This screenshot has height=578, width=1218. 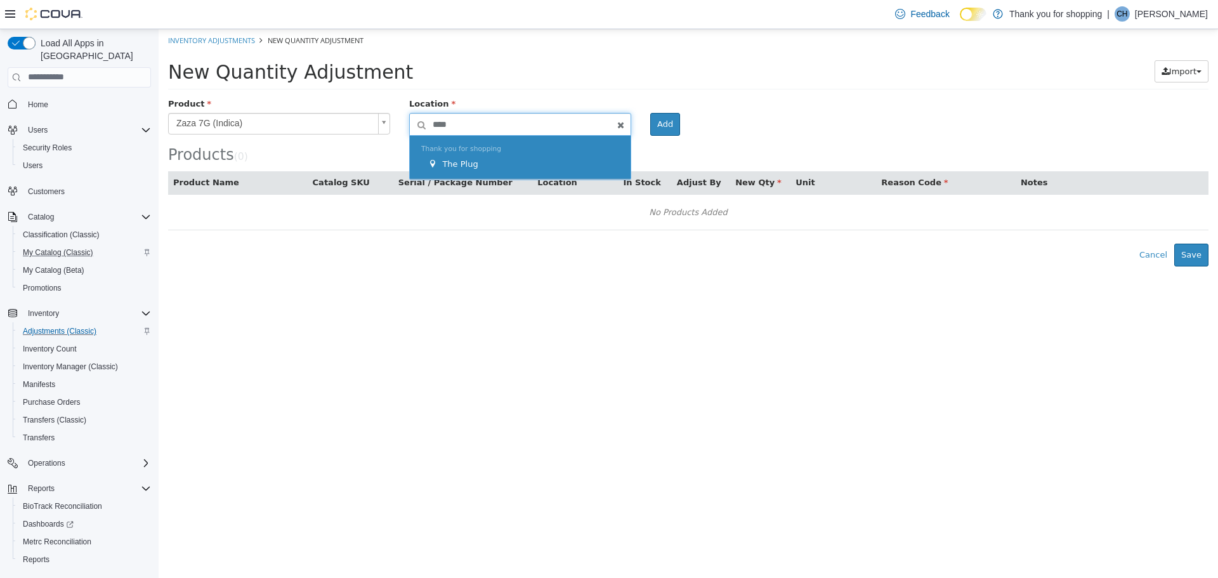 I want to click on button: BioTrack Reconciliation, so click(x=84, y=506).